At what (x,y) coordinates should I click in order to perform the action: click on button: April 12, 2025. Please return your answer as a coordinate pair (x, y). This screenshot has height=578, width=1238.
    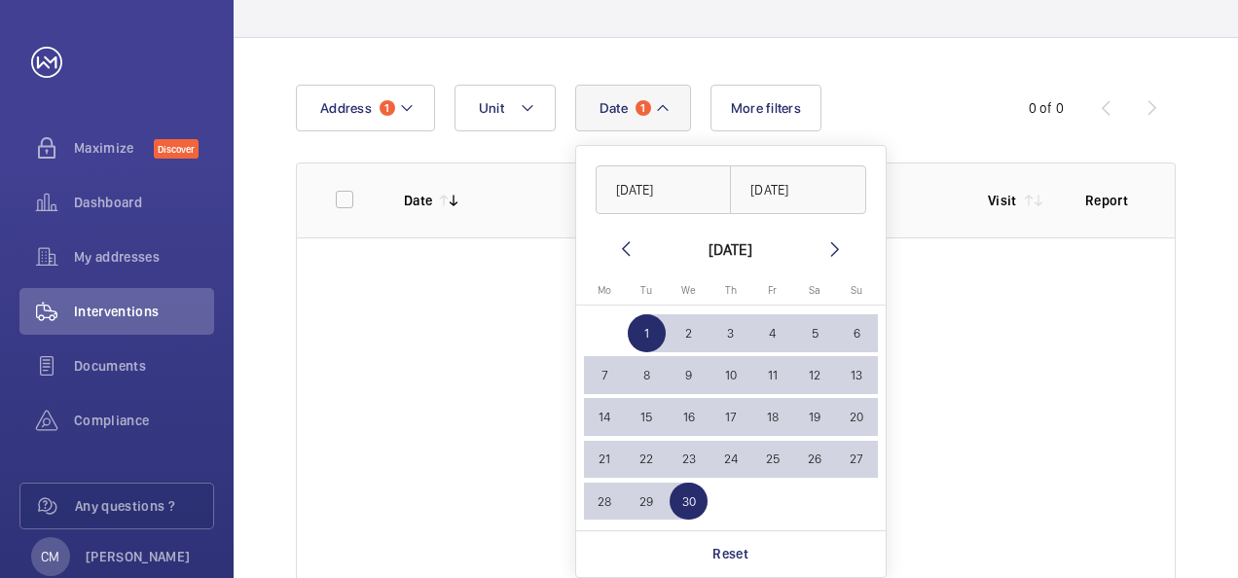
    Looking at the image, I should click on (814, 375).